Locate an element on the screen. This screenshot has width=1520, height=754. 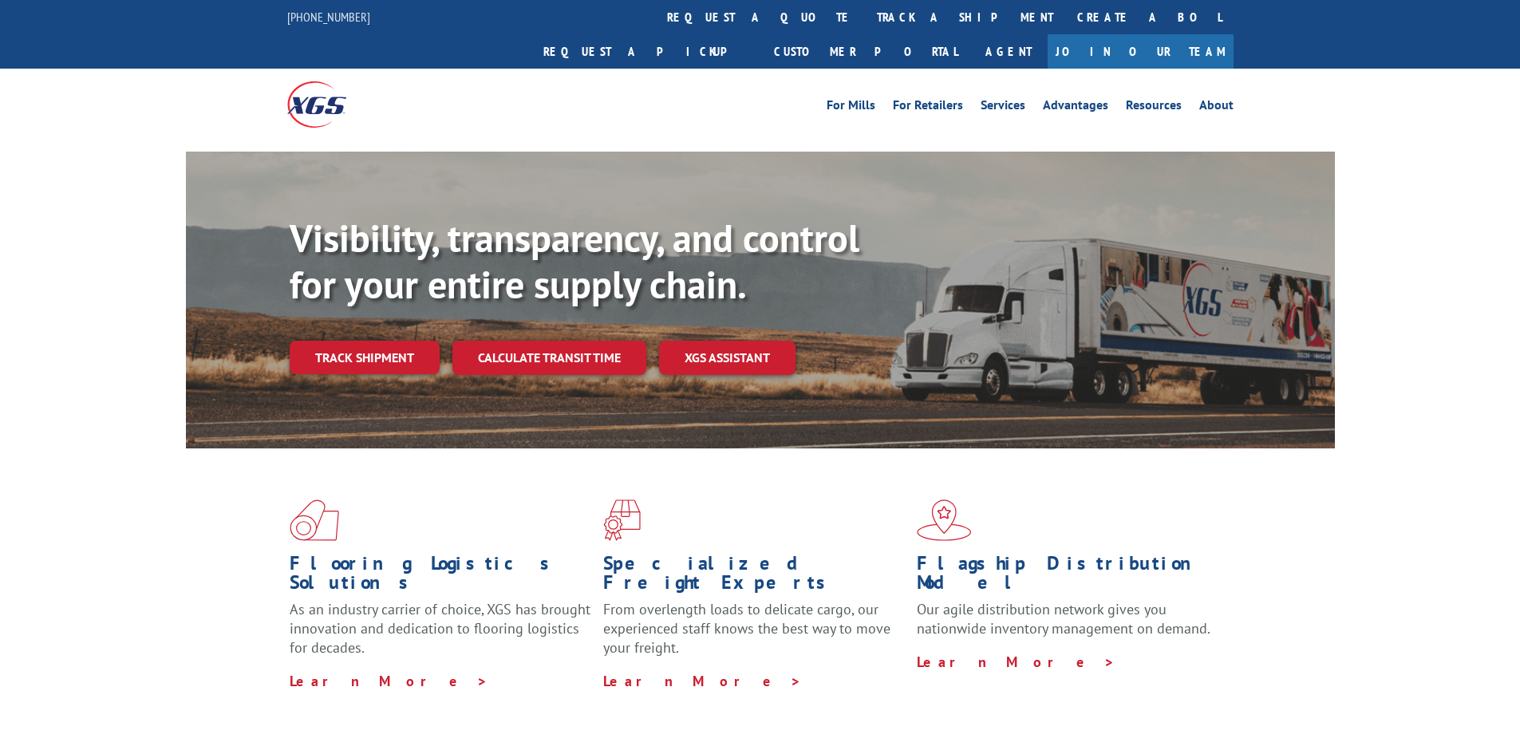
a: Agent is located at coordinates (1009, 51).